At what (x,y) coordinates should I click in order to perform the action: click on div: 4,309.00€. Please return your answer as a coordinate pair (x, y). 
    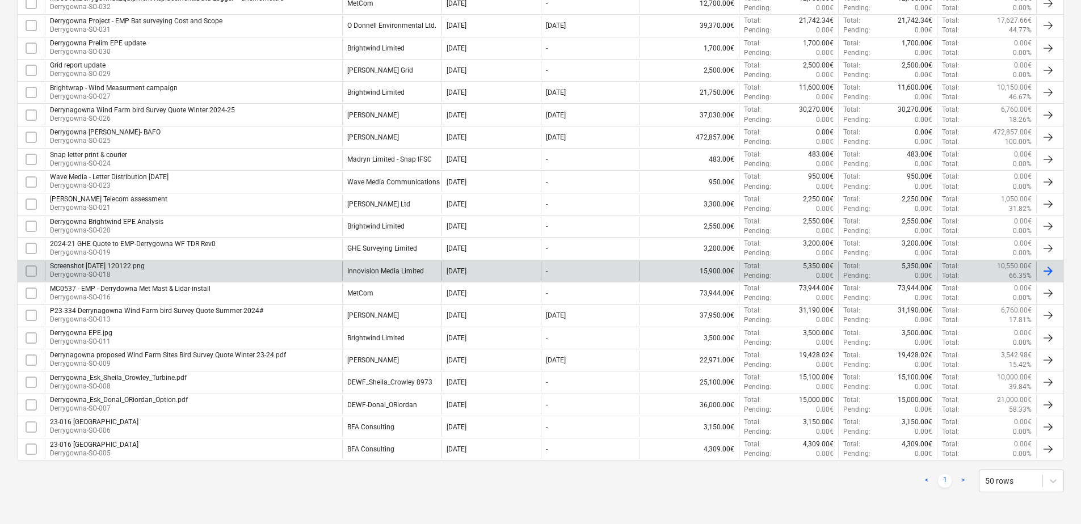
    Looking at the image, I should click on (689, 449).